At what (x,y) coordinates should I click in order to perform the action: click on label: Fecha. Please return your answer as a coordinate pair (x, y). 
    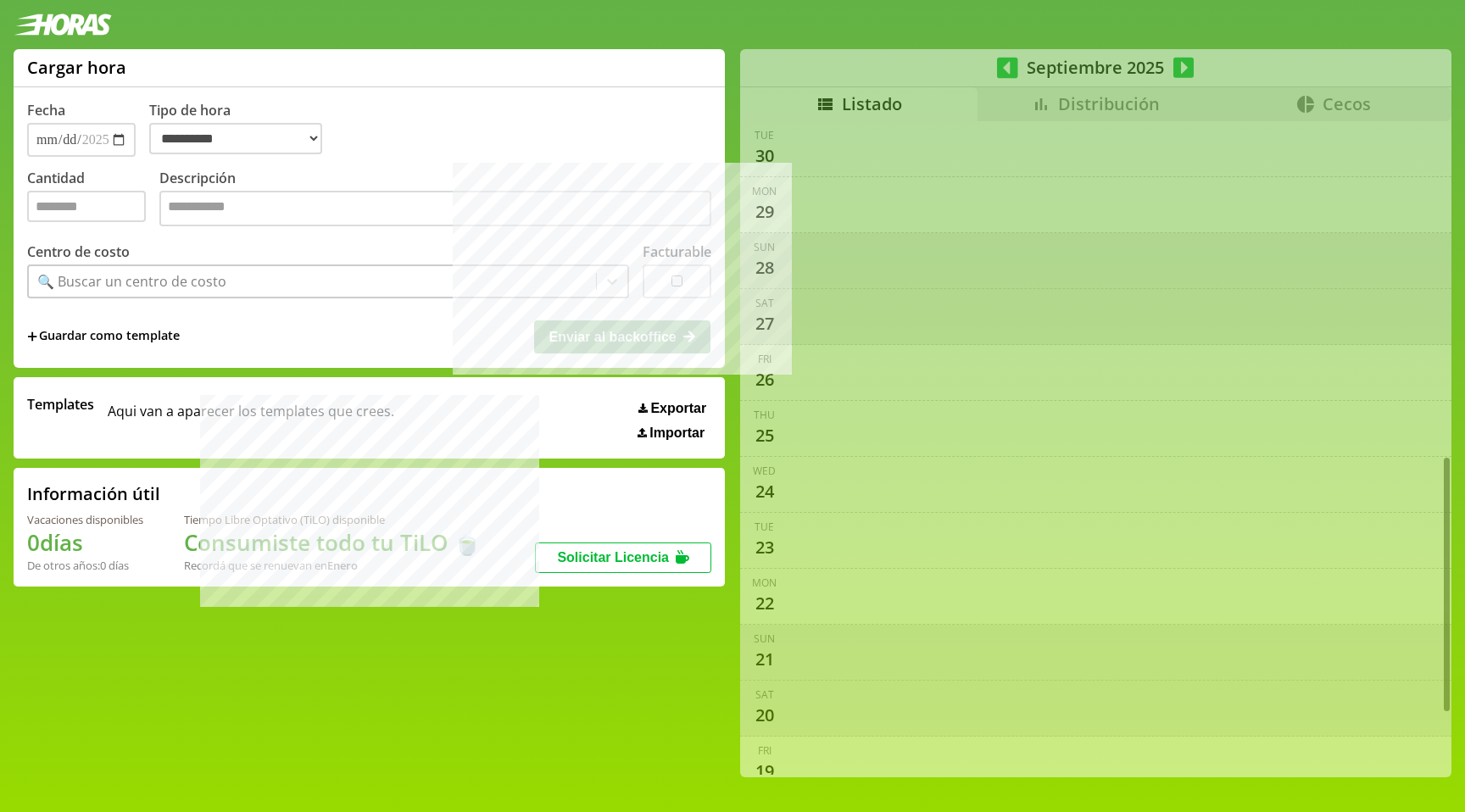
    Looking at the image, I should click on (46, 110).